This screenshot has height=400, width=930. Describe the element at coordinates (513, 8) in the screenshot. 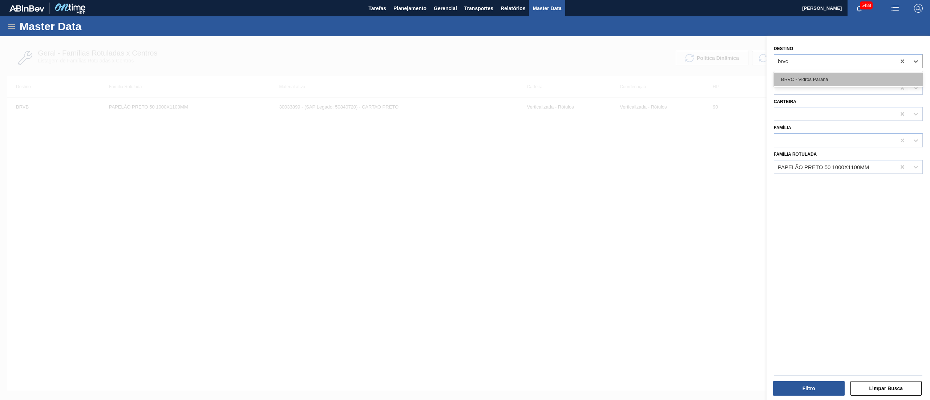

I see `span: Relatórios` at that location.